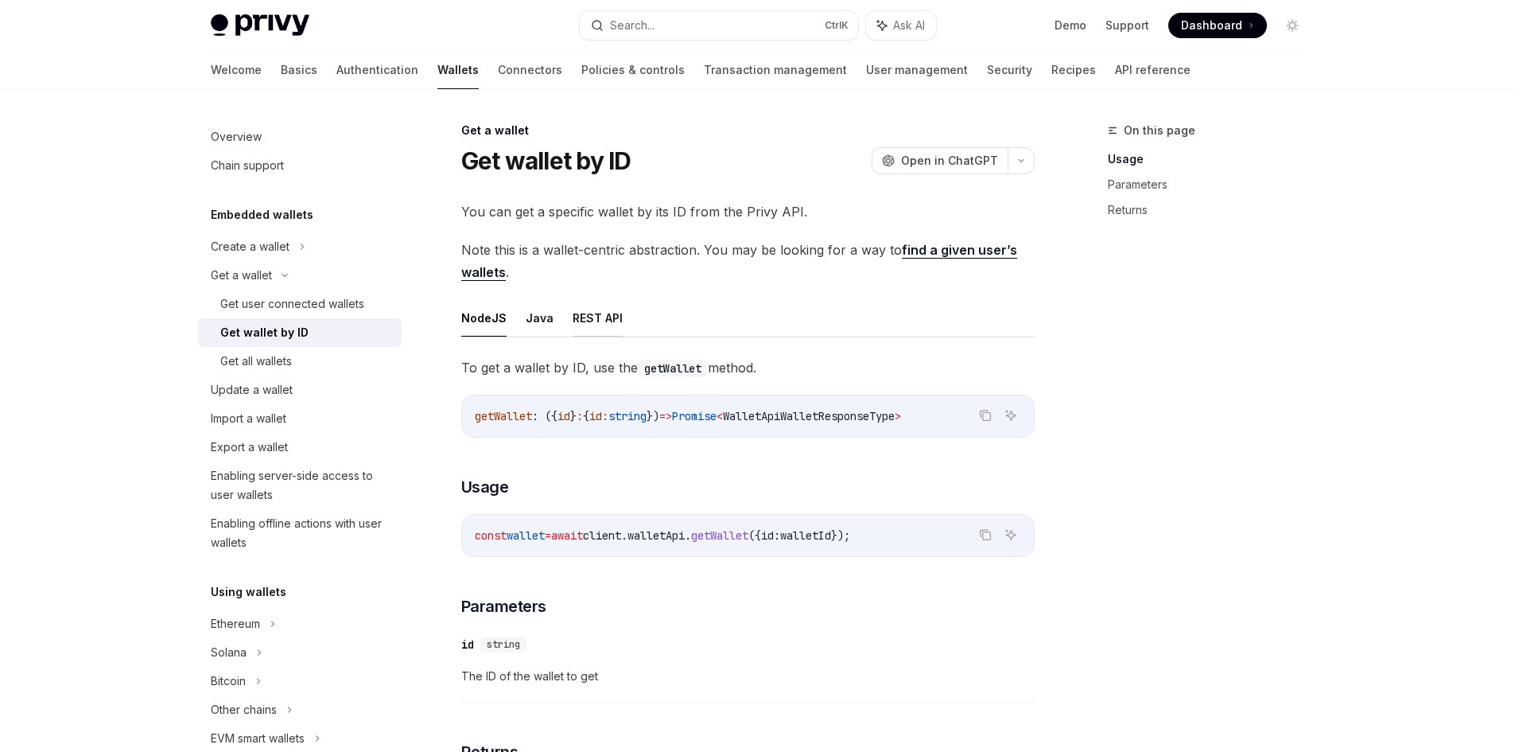 The width and height of the screenshot is (1515, 752). What do you see at coordinates (909, 25) in the screenshot?
I see `span: Ask AI` at bounding box center [909, 25].